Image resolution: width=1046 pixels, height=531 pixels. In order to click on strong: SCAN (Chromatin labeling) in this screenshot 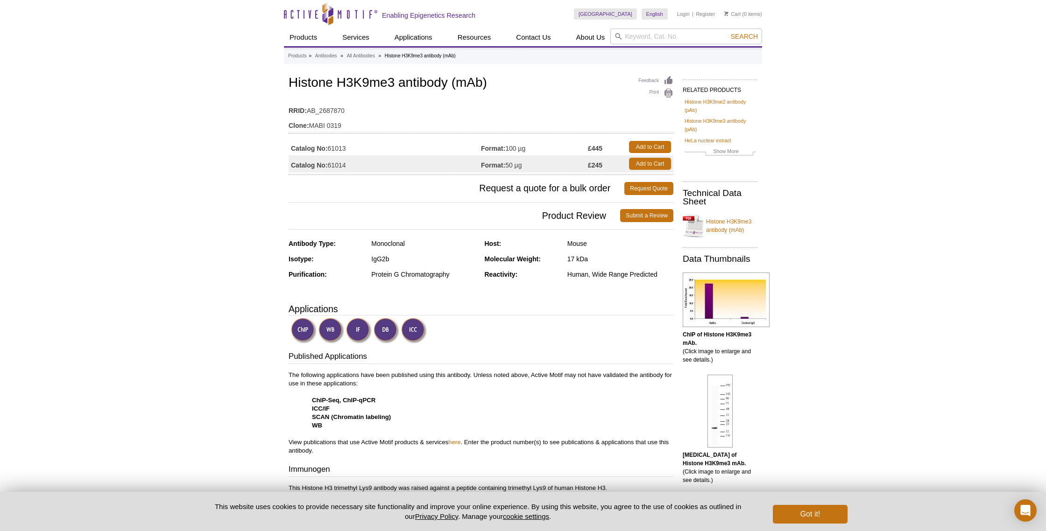, I will do `click(351, 417)`.